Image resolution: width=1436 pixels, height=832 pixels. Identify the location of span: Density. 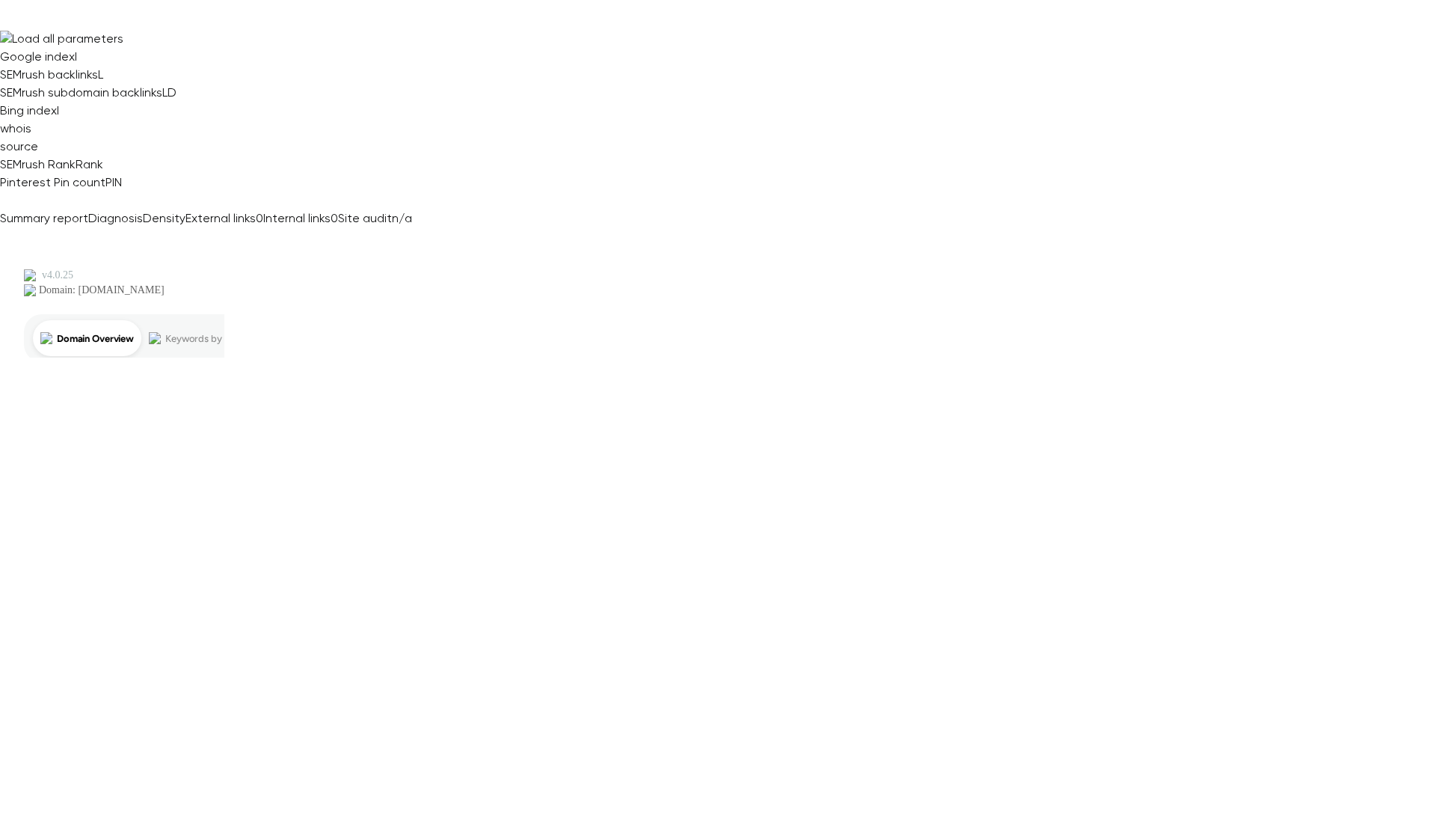
(164, 218).